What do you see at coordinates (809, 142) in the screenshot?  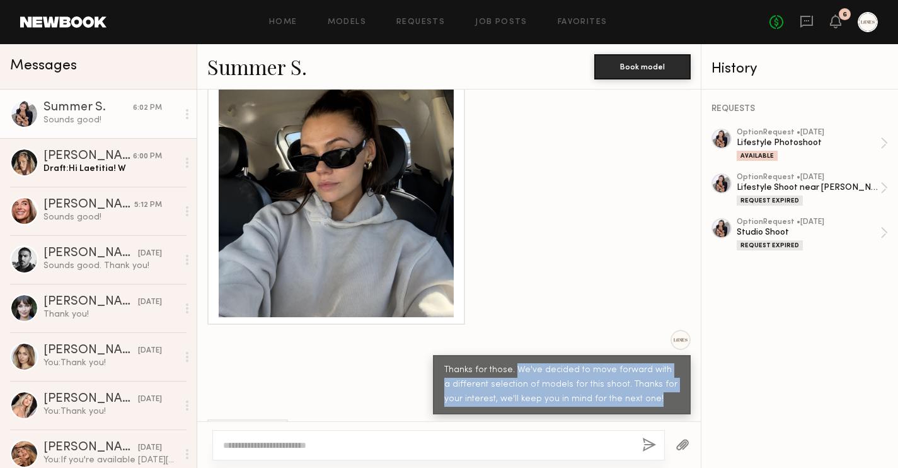 I see `div: Lifestyle Photoshoot` at bounding box center [809, 142].